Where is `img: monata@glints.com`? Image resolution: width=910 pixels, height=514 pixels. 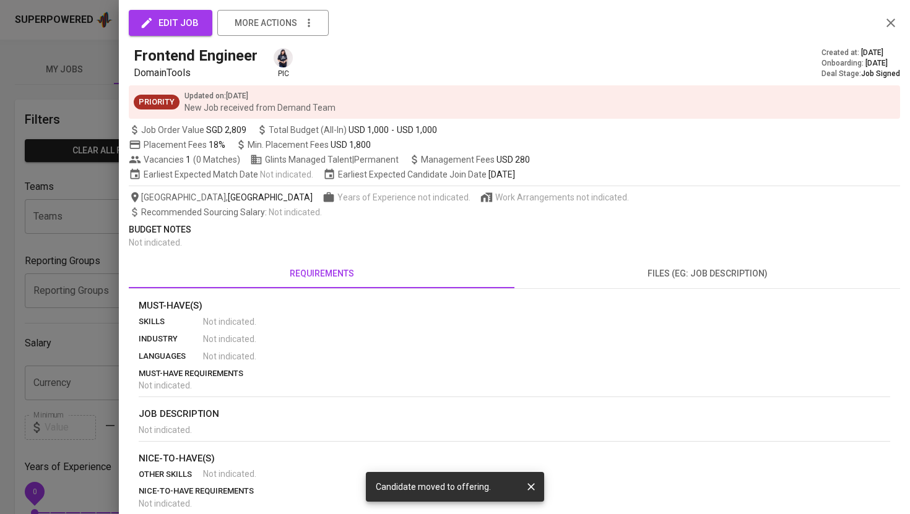 img: monata@glints.com is located at coordinates (283, 58).